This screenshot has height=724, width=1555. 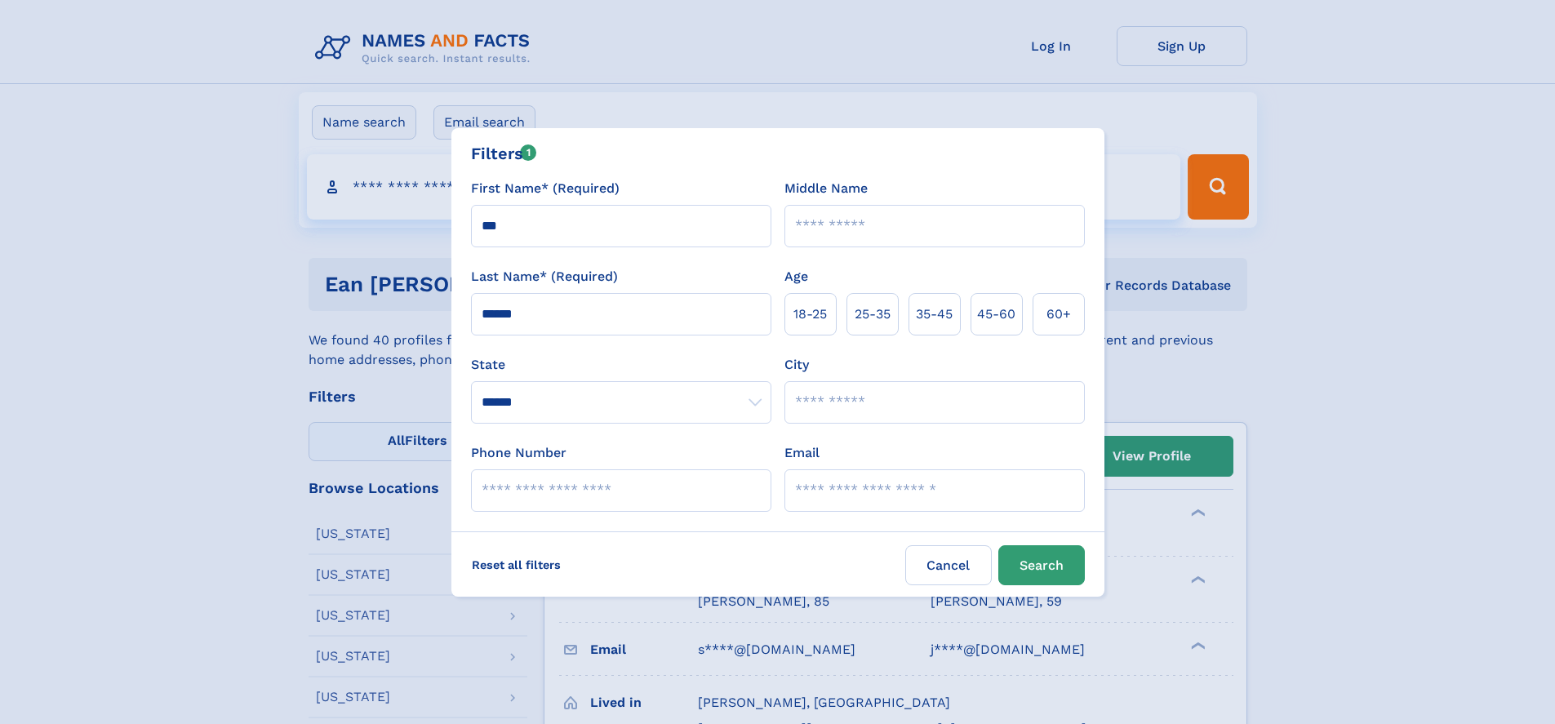 I want to click on span: 25‑35, so click(x=873, y=314).